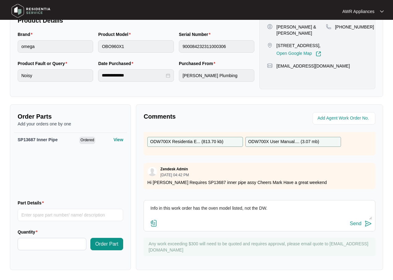  I want to click on div: Send, so click(356, 224).